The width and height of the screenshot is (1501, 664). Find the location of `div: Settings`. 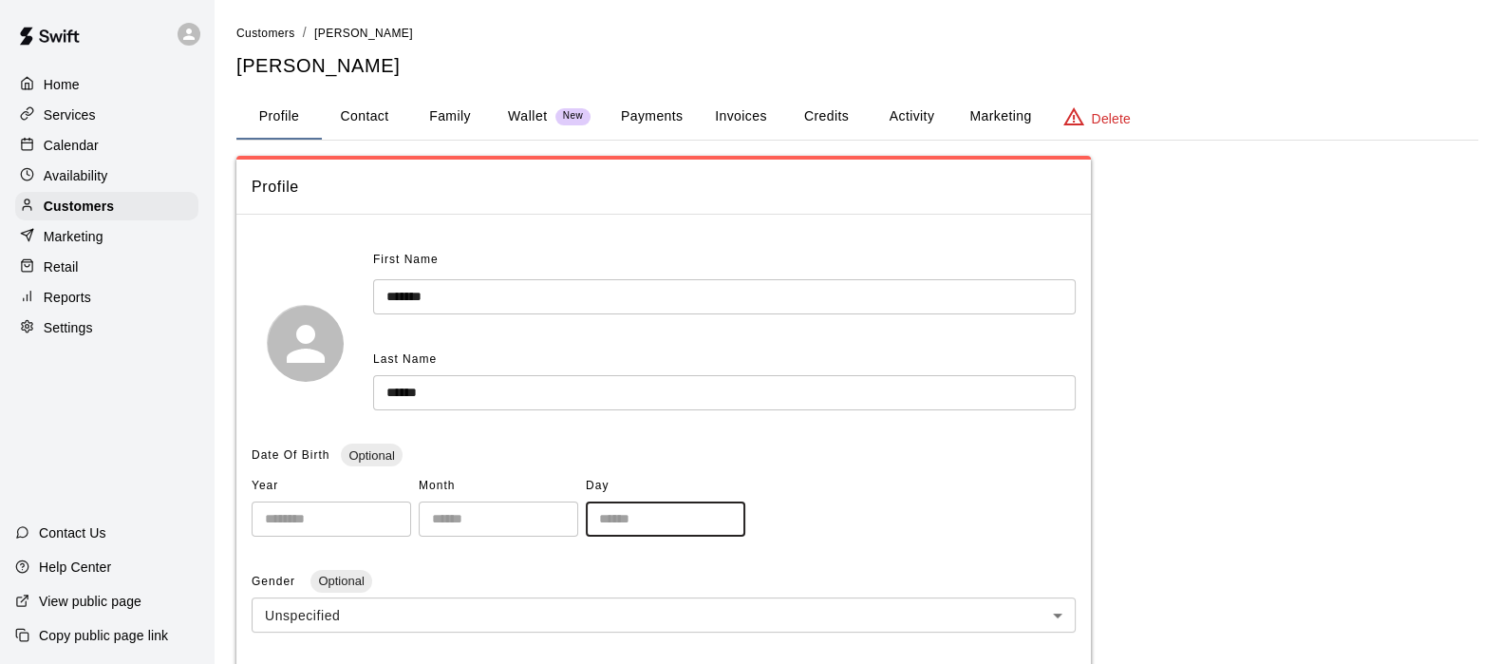

div: Settings is located at coordinates (106, 328).